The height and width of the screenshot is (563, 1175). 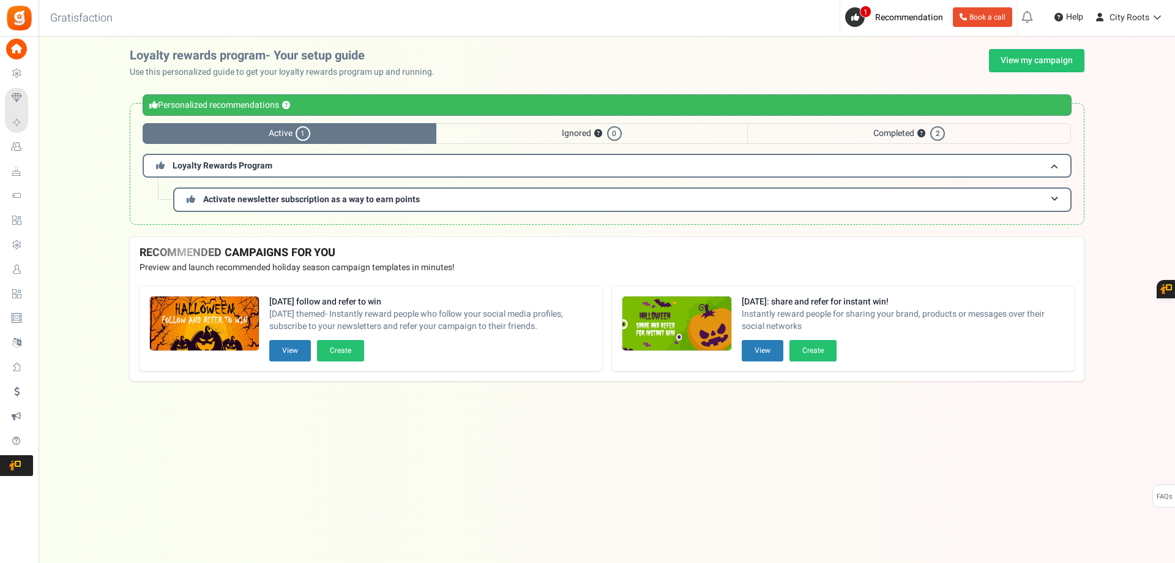 I want to click on a: Book a call, so click(x=983, y=17).